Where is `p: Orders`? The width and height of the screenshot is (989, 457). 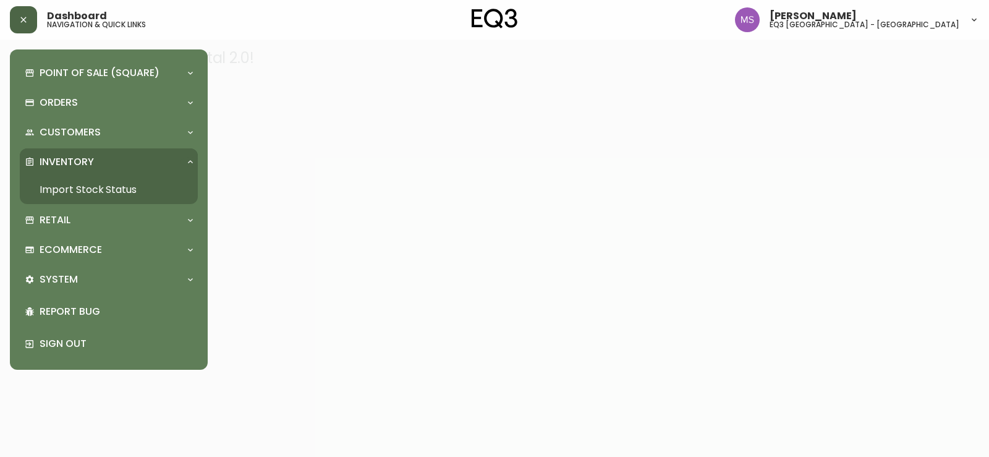
p: Orders is located at coordinates (59, 103).